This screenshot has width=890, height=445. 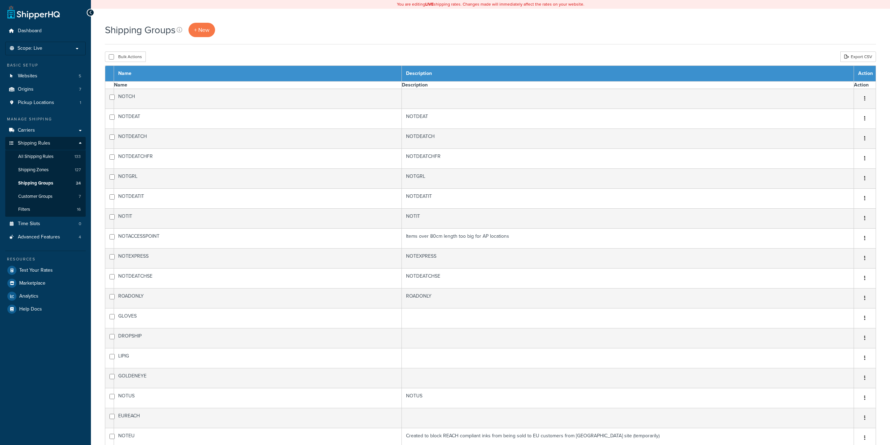 What do you see at coordinates (78, 156) in the screenshot?
I see `span: 133` at bounding box center [78, 156].